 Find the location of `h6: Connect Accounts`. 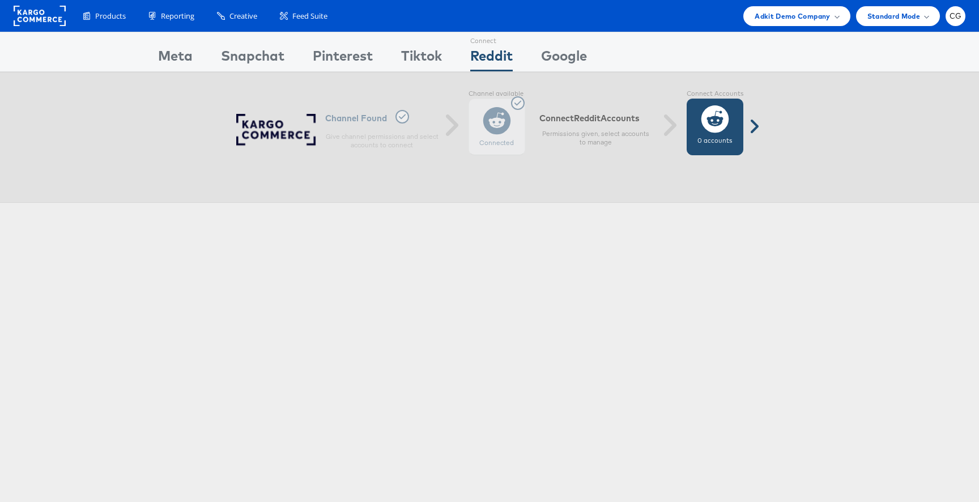

h6: Connect Accounts is located at coordinates (596, 118).